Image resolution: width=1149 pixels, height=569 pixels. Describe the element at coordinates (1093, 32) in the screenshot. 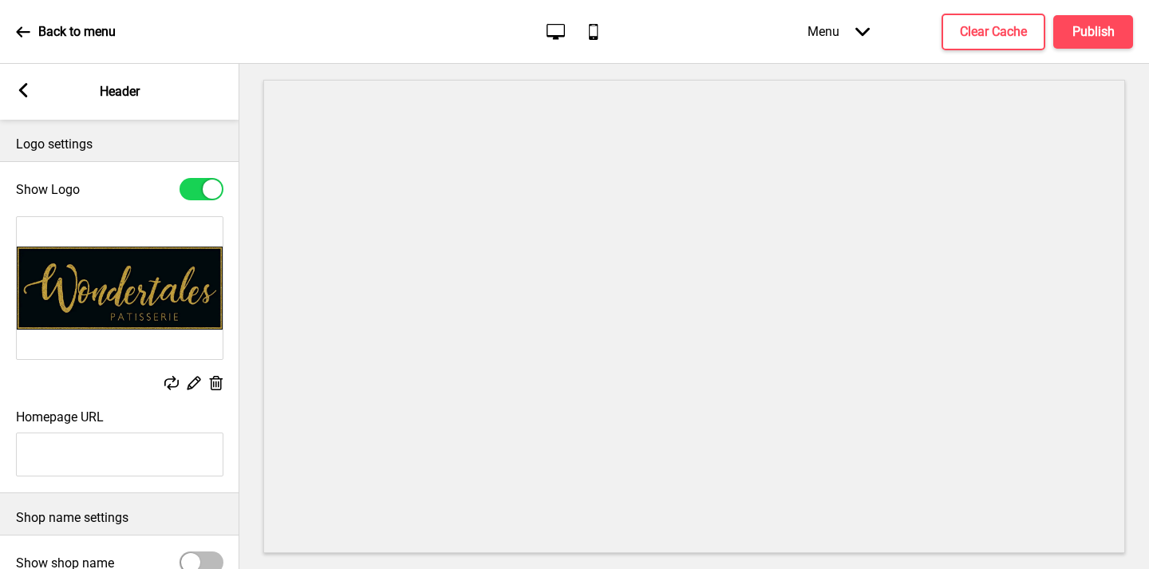

I see `button: Publish` at that location.